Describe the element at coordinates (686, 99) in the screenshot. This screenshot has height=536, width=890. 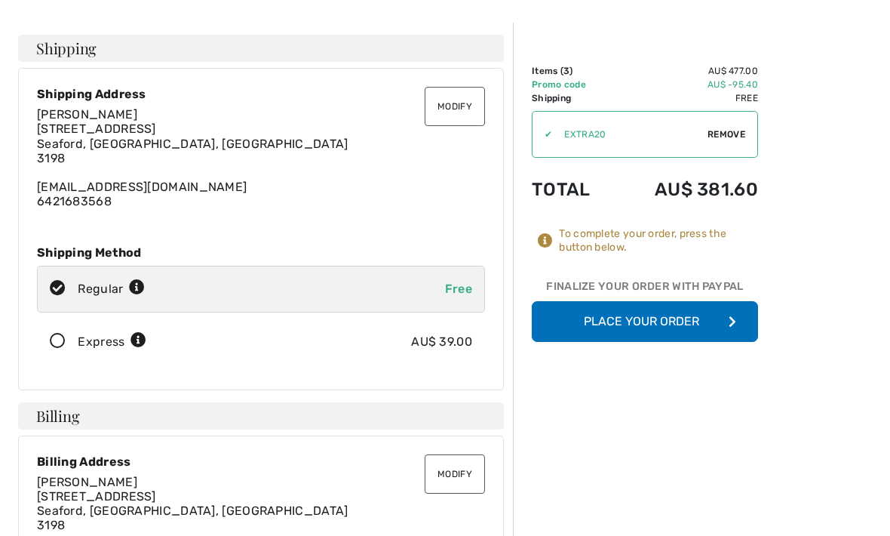
I see `td: Free` at that location.